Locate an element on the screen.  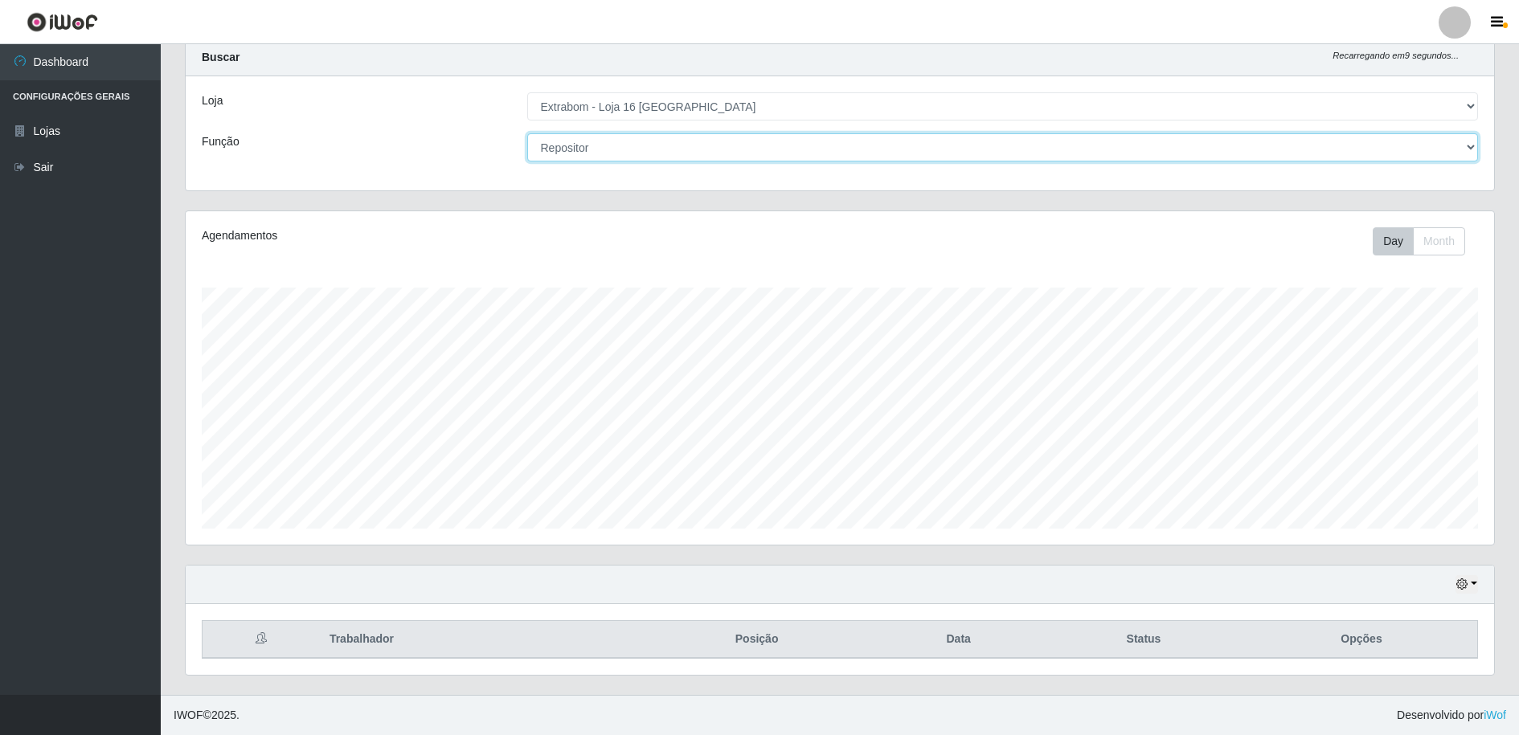
div: Agendamentos is located at coordinates (460, 235).